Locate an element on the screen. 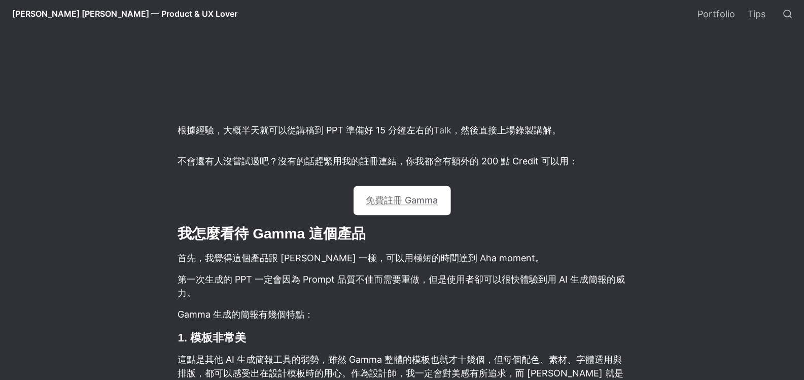  h3: 1. 模板非常美 is located at coordinates (402, 338).